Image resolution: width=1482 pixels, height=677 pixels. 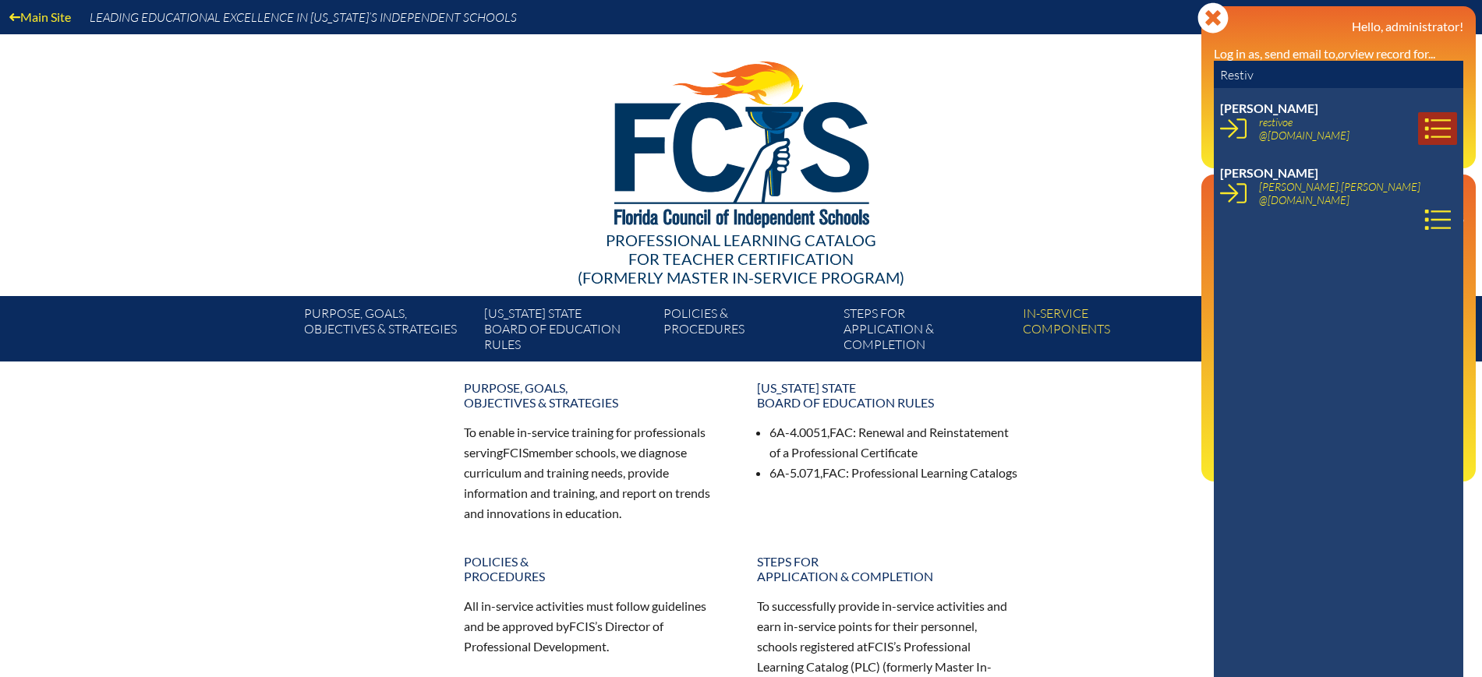 I want to click on a: User infoReports, so click(x=1241, y=136).